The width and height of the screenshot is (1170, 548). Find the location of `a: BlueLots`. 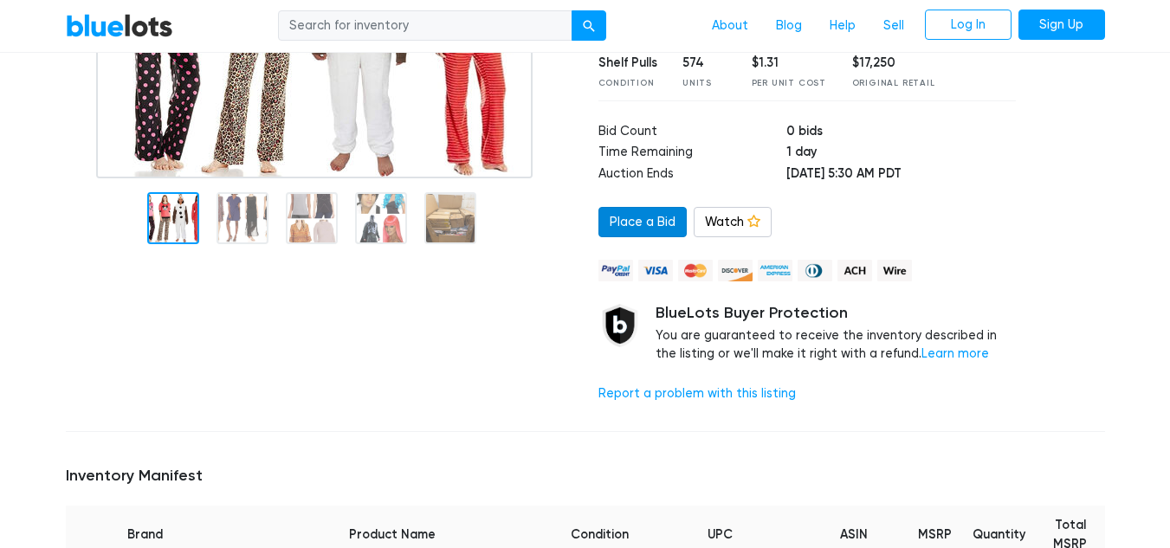

a: BlueLots is located at coordinates (120, 25).